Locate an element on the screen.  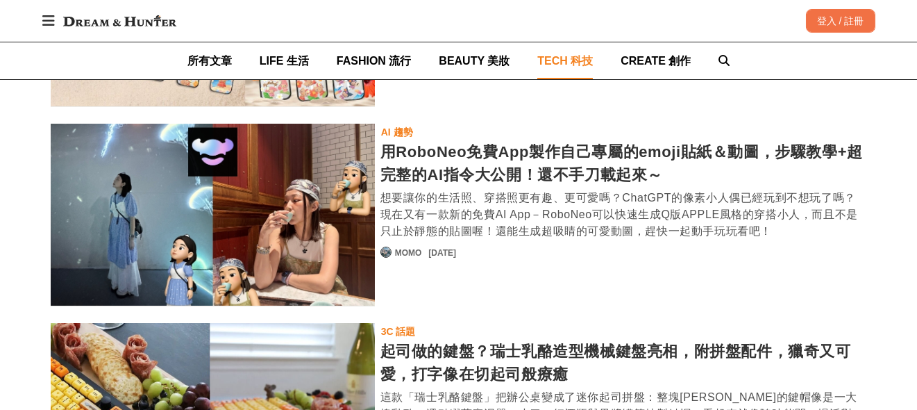
span: TECH 科技 is located at coordinates (565, 60).